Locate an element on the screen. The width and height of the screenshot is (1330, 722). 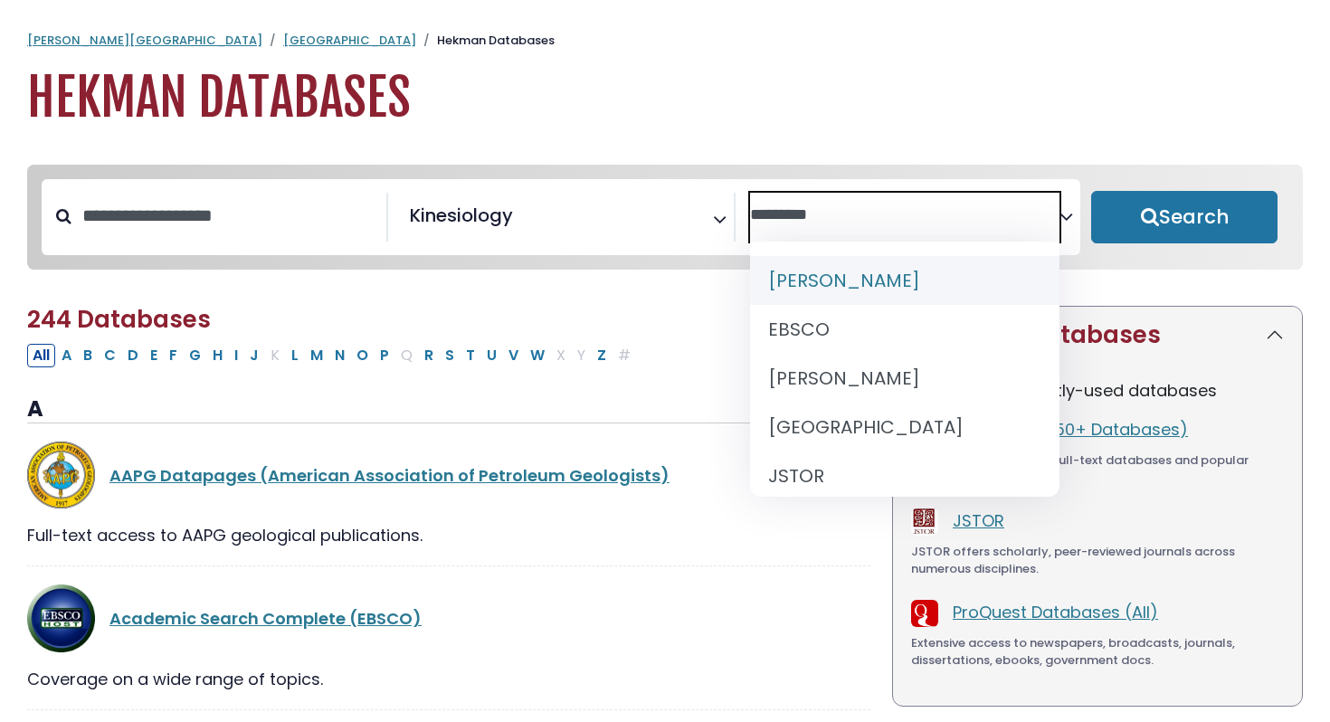
div: JSTOR offers scholarly, peer-reviewed journals across numerous disciplines. is located at coordinates (1098, 560).